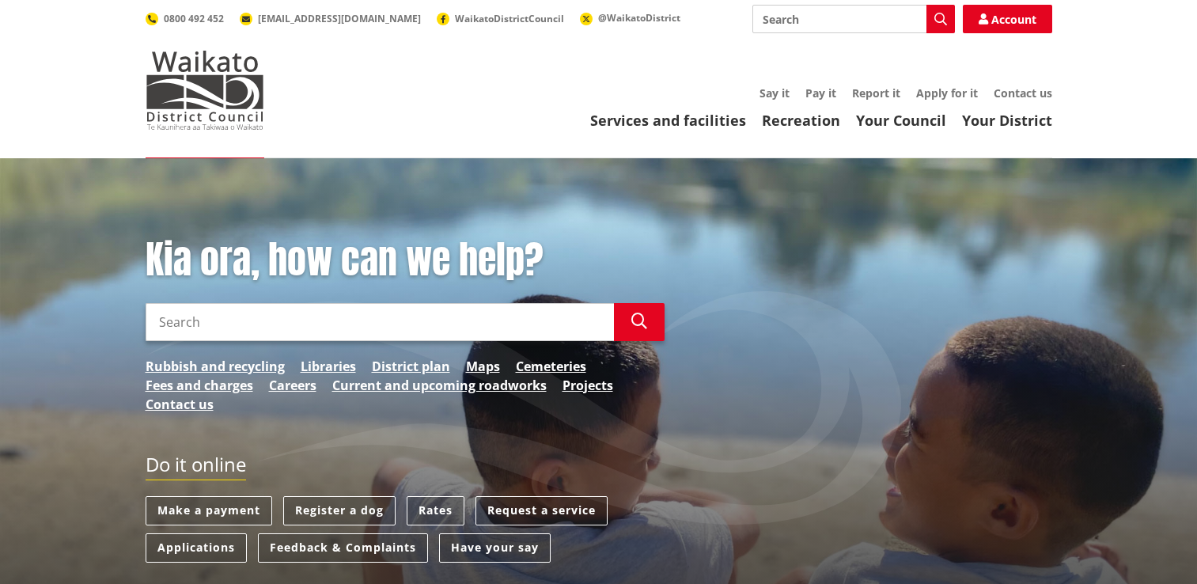 This screenshot has width=1197, height=584. I want to click on a: Fees and charges, so click(199, 385).